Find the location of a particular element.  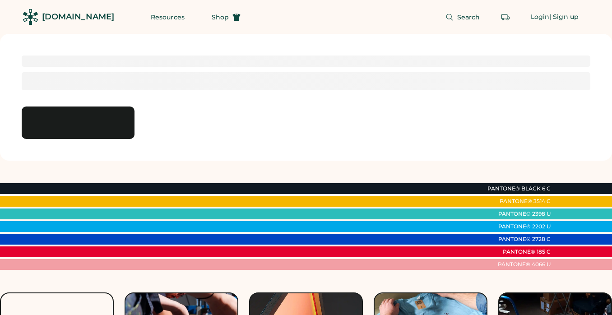

button: Search is located at coordinates (463, 17).